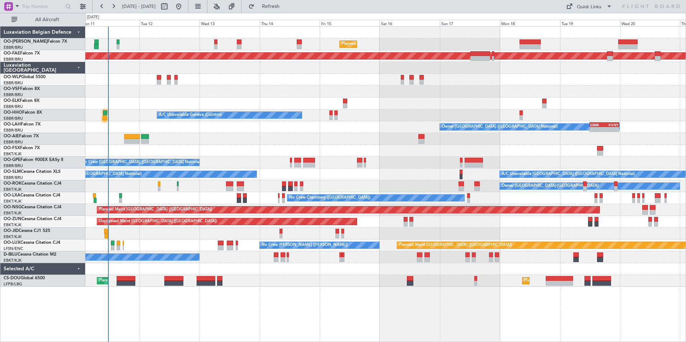 This screenshot has width=686, height=342. What do you see at coordinates (589, 23) in the screenshot?
I see `div: Tue 19` at bounding box center [589, 23].